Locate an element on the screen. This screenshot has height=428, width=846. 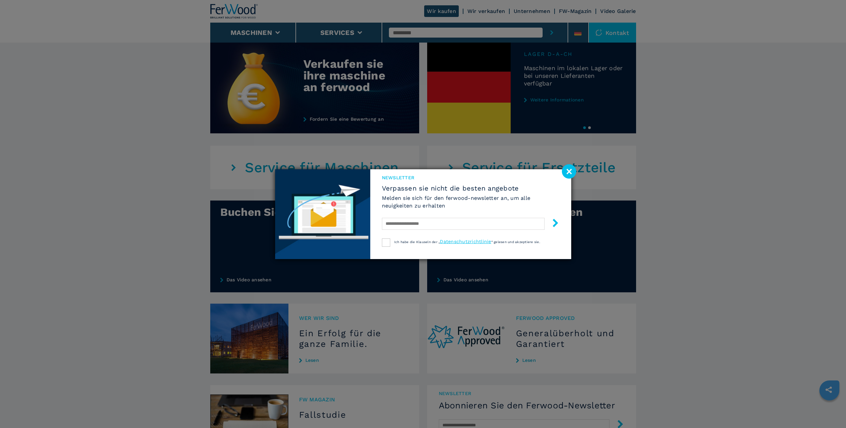
img: Newsletter image is located at coordinates (323, 214).